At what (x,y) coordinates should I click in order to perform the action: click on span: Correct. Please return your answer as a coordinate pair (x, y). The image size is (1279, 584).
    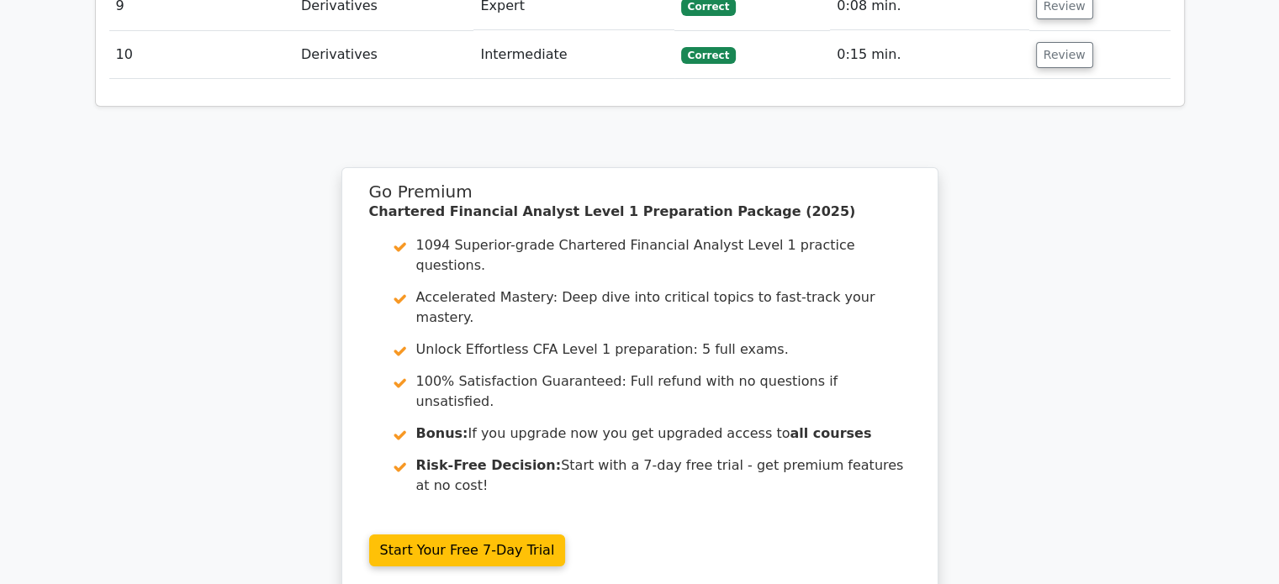
    Looking at the image, I should click on (708, 56).